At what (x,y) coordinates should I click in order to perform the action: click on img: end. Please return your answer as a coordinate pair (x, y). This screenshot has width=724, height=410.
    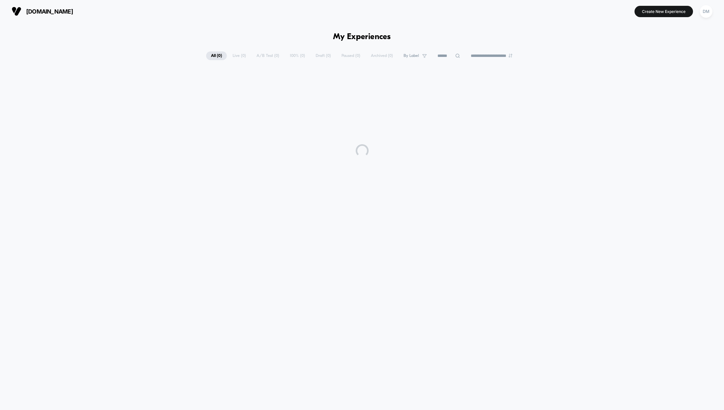
    Looking at the image, I should click on (510, 56).